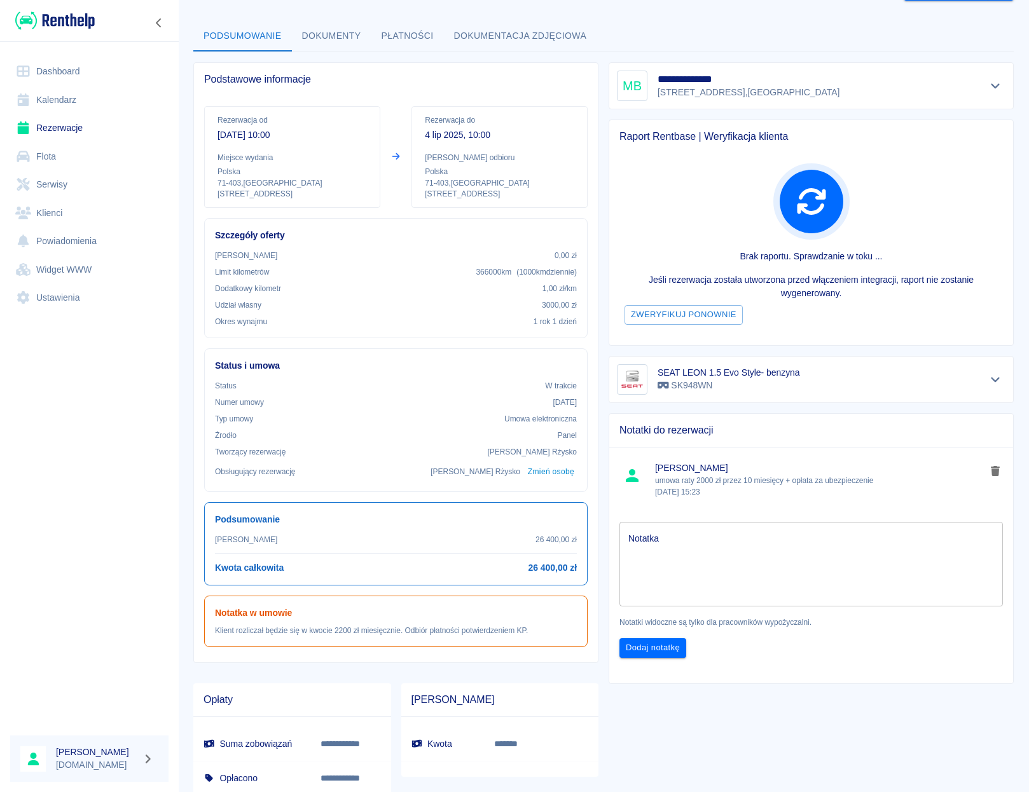  I want to click on button: Podsumowanie, so click(242, 36).